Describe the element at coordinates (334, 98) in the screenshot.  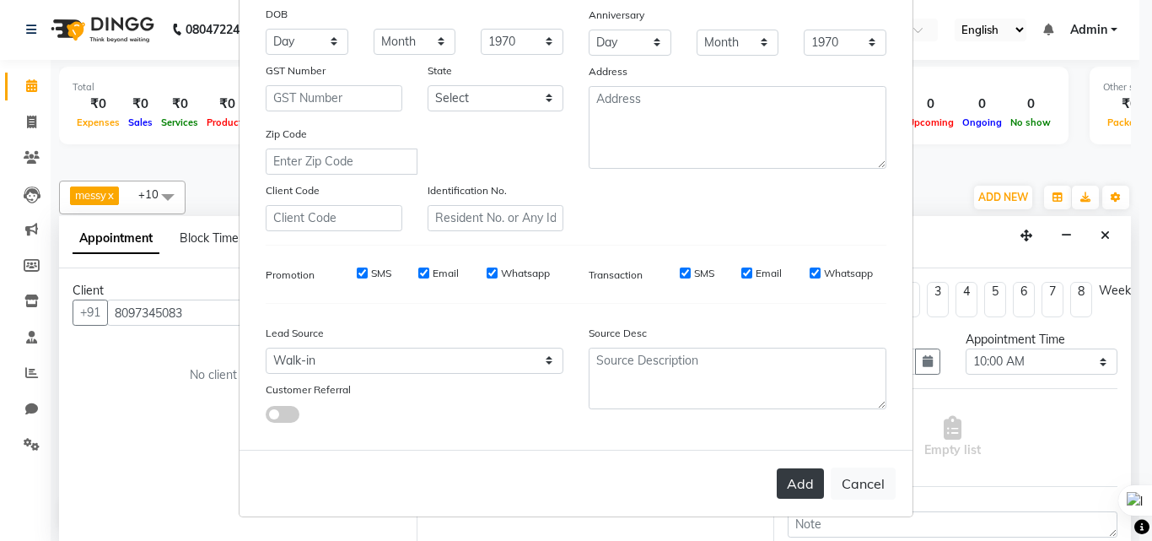
I see `input: GST Number` at that location.